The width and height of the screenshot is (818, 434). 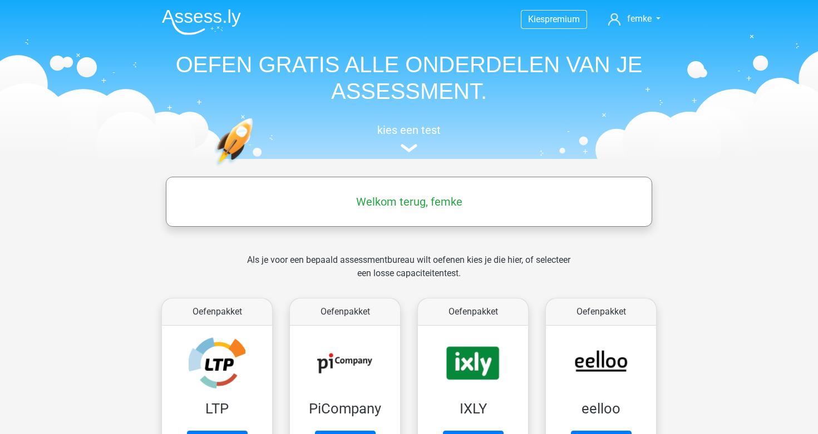 I want to click on img: assessment, so click(x=409, y=148).